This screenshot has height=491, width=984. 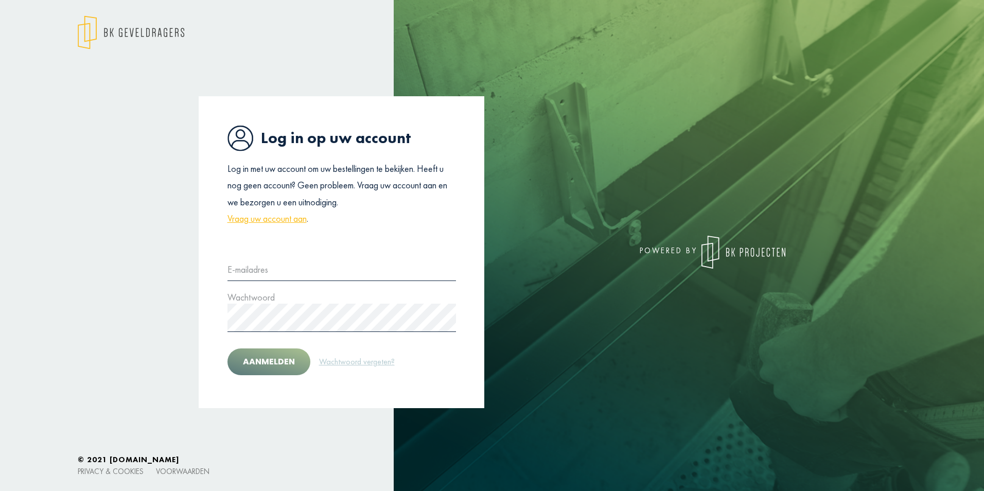 I want to click on h1: Log in op uw account, so click(x=342, y=138).